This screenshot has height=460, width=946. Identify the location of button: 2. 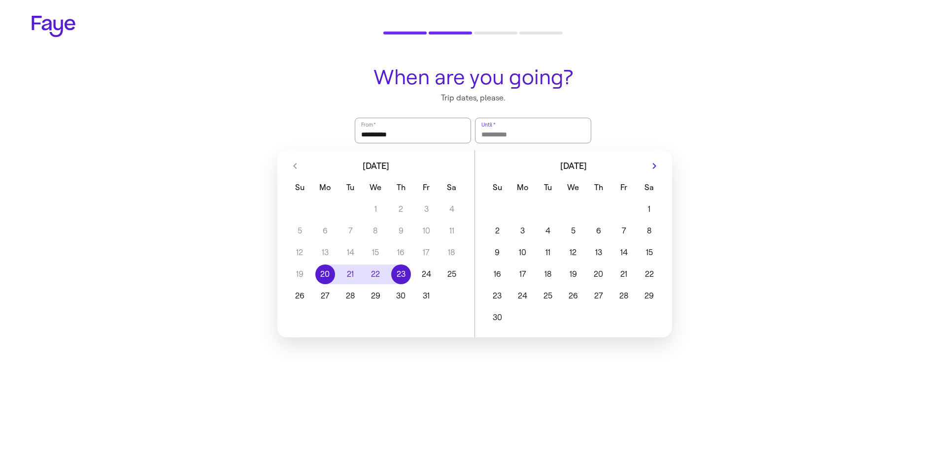
(497, 231).